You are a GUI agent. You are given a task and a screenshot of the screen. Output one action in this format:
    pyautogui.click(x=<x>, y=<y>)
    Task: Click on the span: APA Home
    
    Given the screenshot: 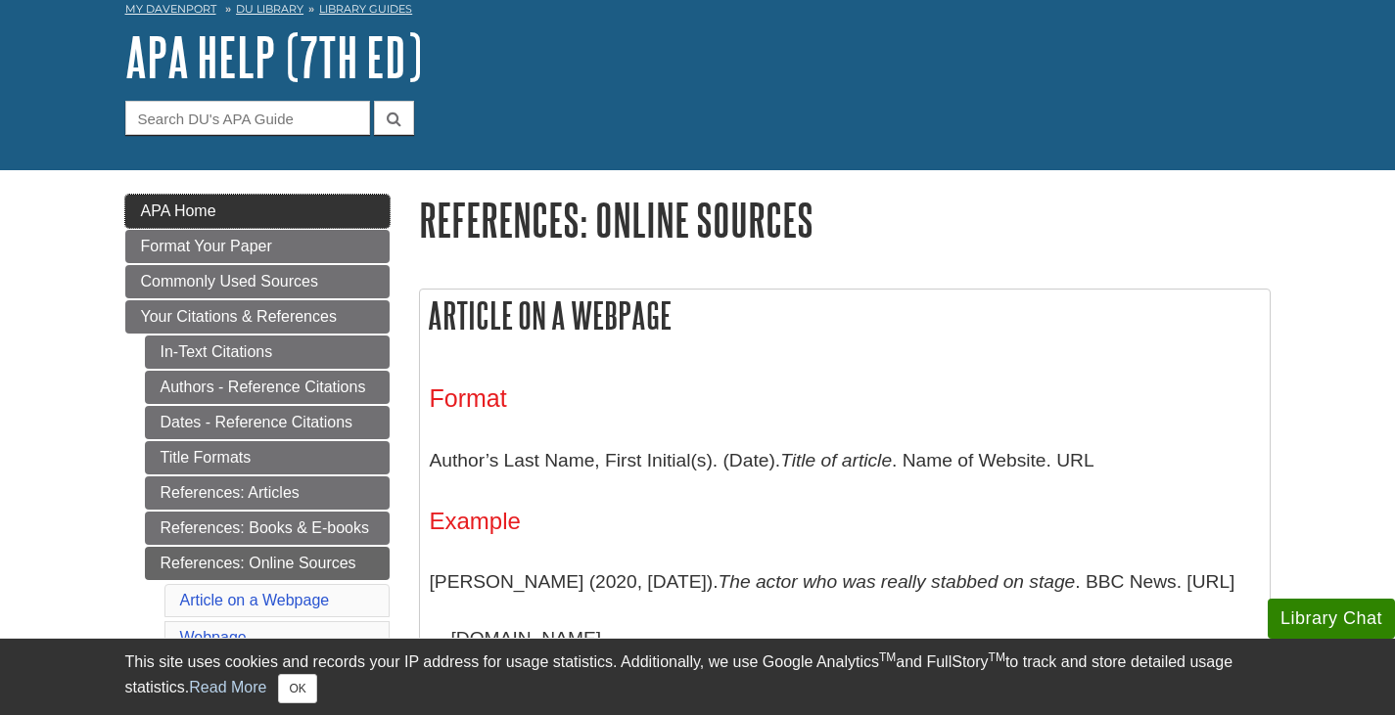 What is the action you would take?
    pyautogui.click(x=178, y=210)
    